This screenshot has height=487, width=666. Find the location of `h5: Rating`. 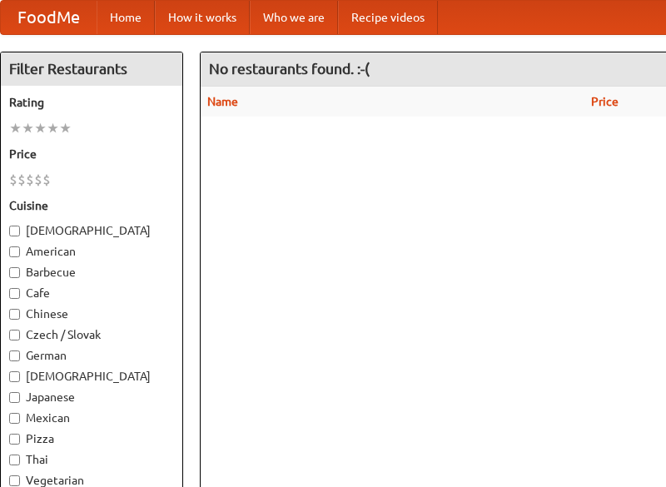

h5: Rating is located at coordinates (92, 102).